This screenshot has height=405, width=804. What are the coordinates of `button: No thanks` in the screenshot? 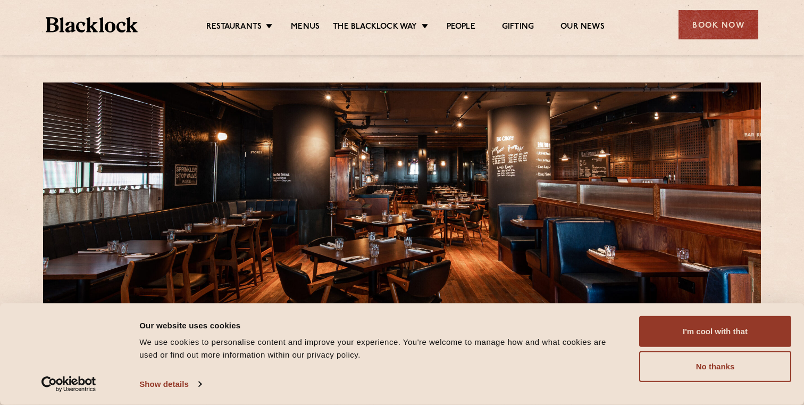 It's located at (716, 367).